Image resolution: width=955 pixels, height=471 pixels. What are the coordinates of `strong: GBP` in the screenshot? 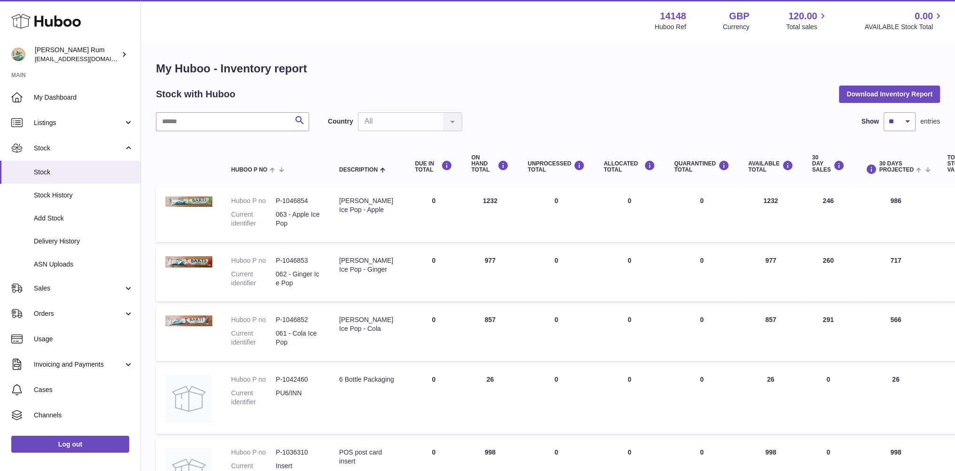 It's located at (739, 16).